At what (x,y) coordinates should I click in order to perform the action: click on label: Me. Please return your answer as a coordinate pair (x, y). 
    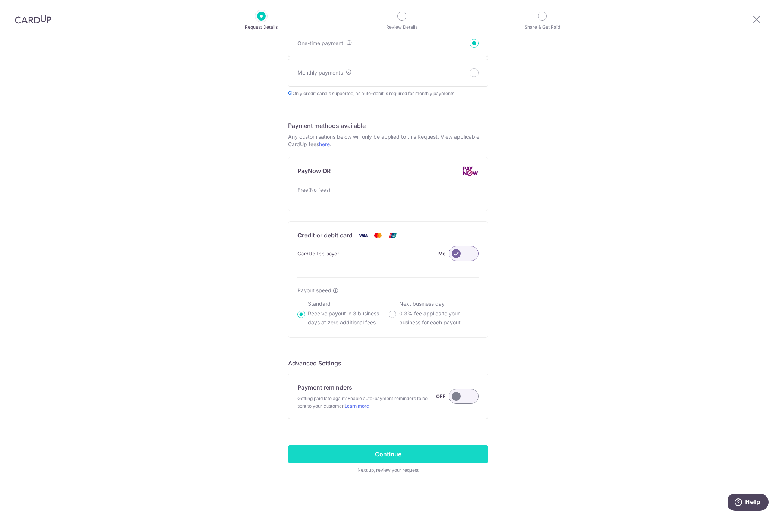
    Looking at the image, I should click on (442, 254).